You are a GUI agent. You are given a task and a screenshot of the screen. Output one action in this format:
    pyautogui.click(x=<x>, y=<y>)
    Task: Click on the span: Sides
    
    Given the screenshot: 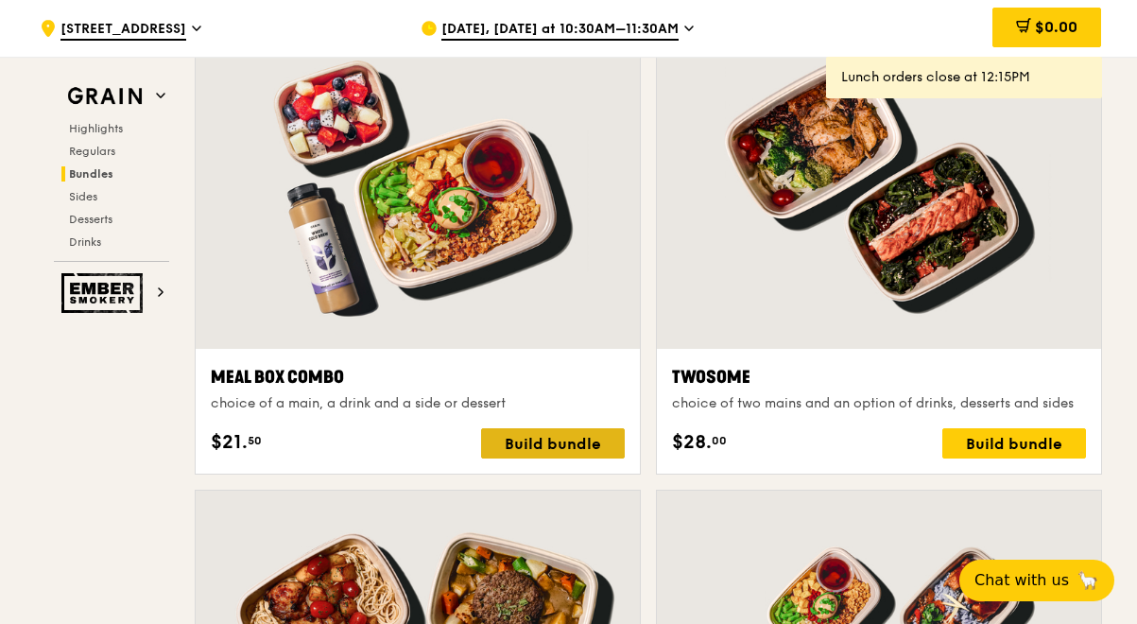 What is the action you would take?
    pyautogui.click(x=83, y=197)
    